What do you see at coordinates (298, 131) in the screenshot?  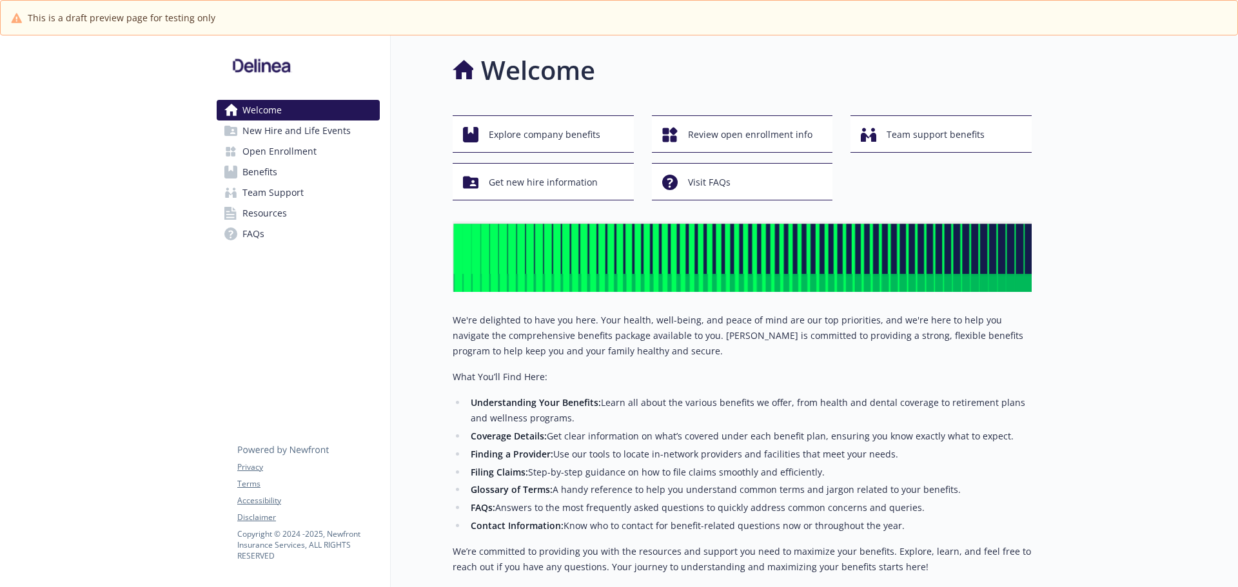 I see `a: New Hire and Life Events` at bounding box center [298, 131].